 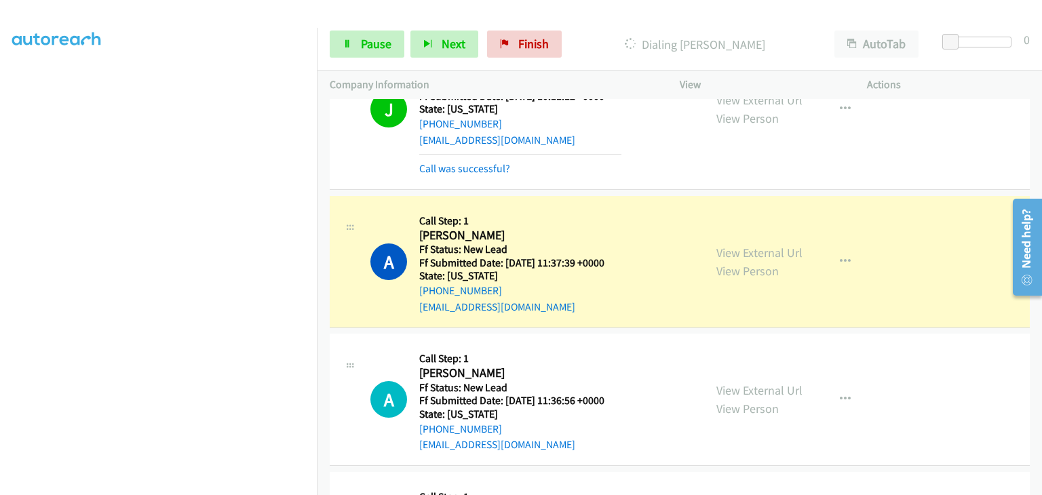 What do you see at coordinates (981, 42) in the screenshot?
I see `div: Delay between calls (in seconds)` at bounding box center [981, 42].